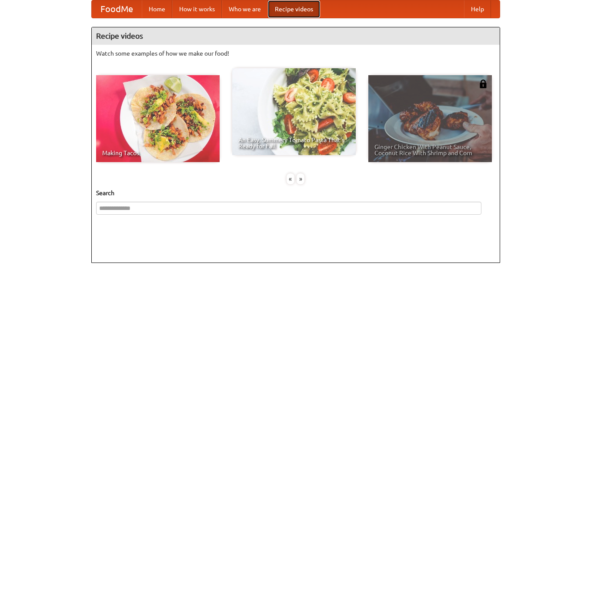 The width and height of the screenshot is (591, 615). Describe the element at coordinates (296, 36) in the screenshot. I see `h4: Recipe videos` at that location.